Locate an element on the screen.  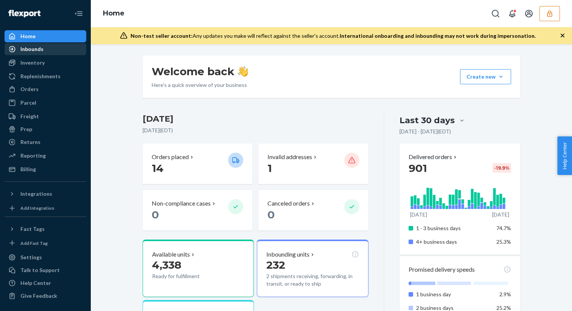
button: Help Center is located at coordinates (564, 156).